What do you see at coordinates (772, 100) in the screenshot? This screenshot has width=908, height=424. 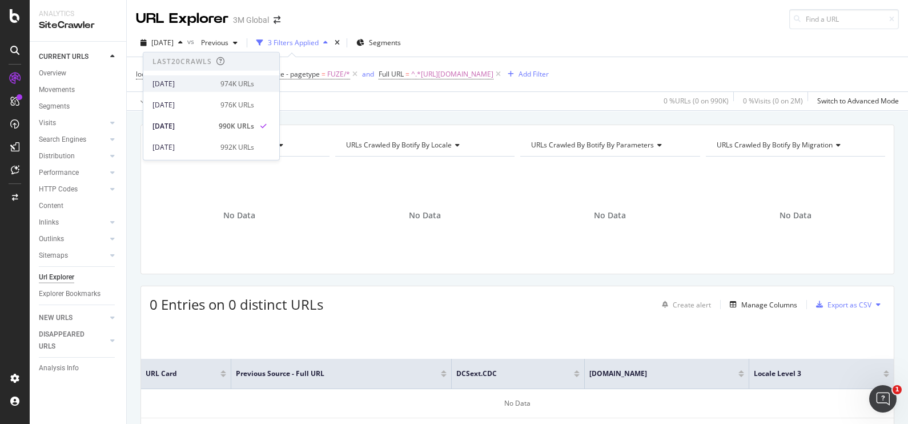 I see `div: 0 % Visits ( 0 on 2M )` at bounding box center [772, 100].